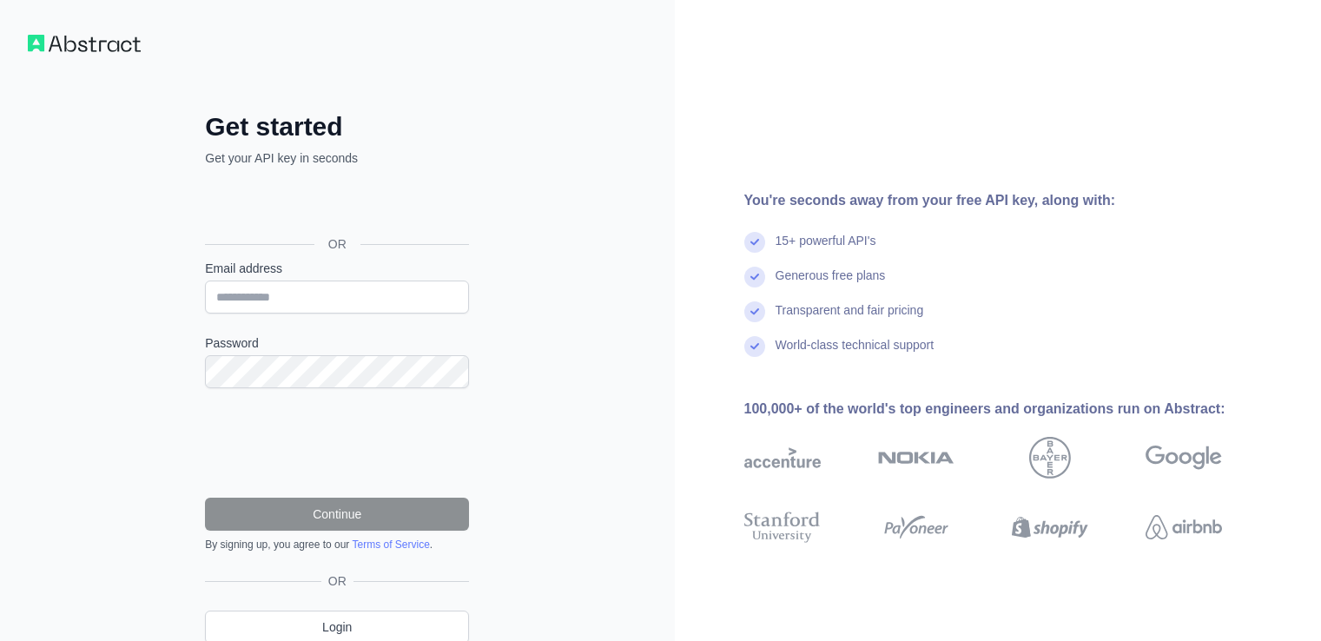  What do you see at coordinates (390, 544) in the screenshot?
I see `a: Terms of Service` at bounding box center [390, 544].